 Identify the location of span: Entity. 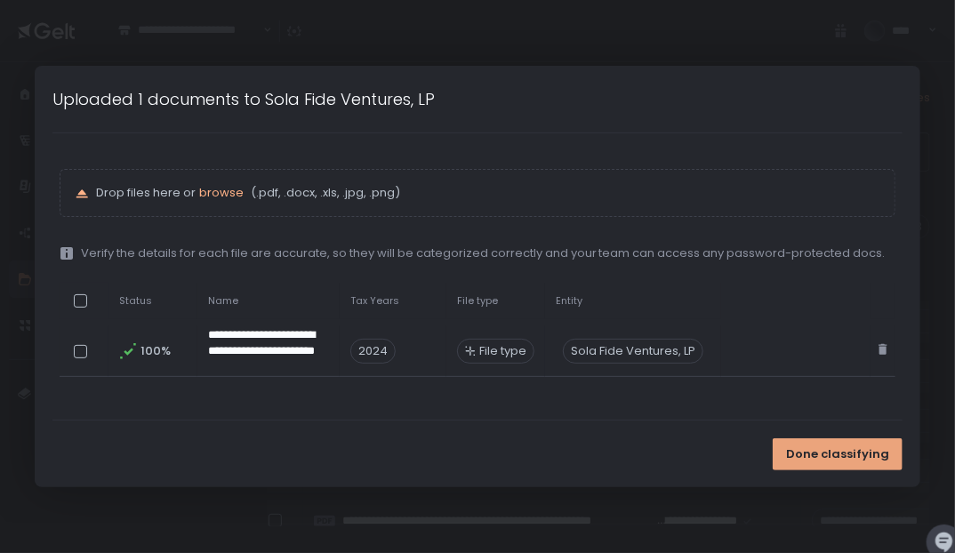
(569, 301).